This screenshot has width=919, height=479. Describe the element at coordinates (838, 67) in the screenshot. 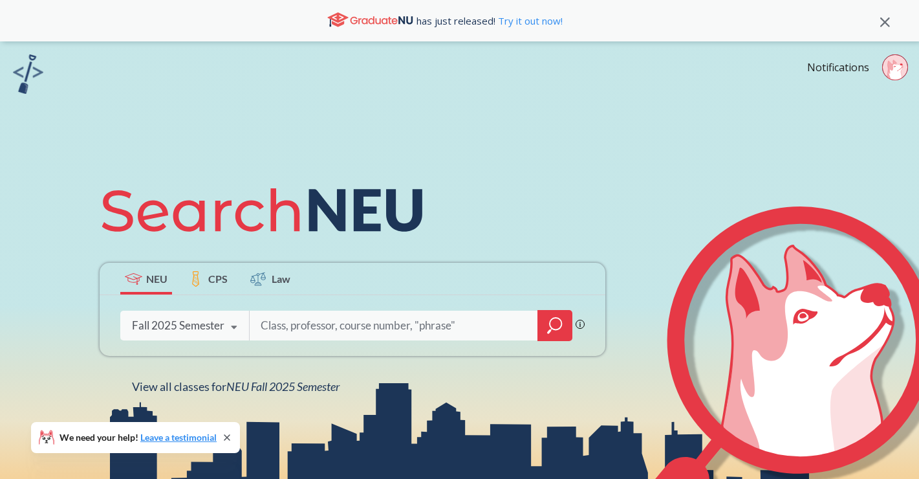

I see `a: Notifications` at that location.